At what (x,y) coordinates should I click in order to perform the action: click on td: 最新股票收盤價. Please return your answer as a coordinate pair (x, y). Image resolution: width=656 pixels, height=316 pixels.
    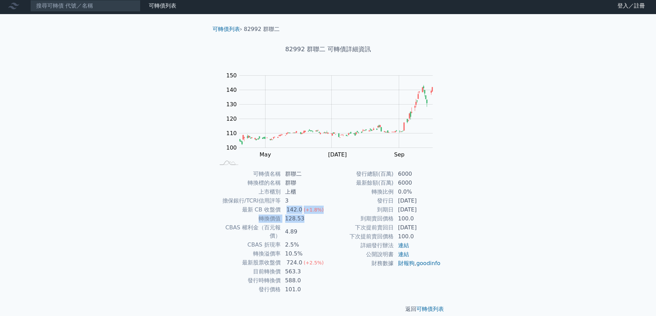
    Looking at the image, I should click on (248, 263).